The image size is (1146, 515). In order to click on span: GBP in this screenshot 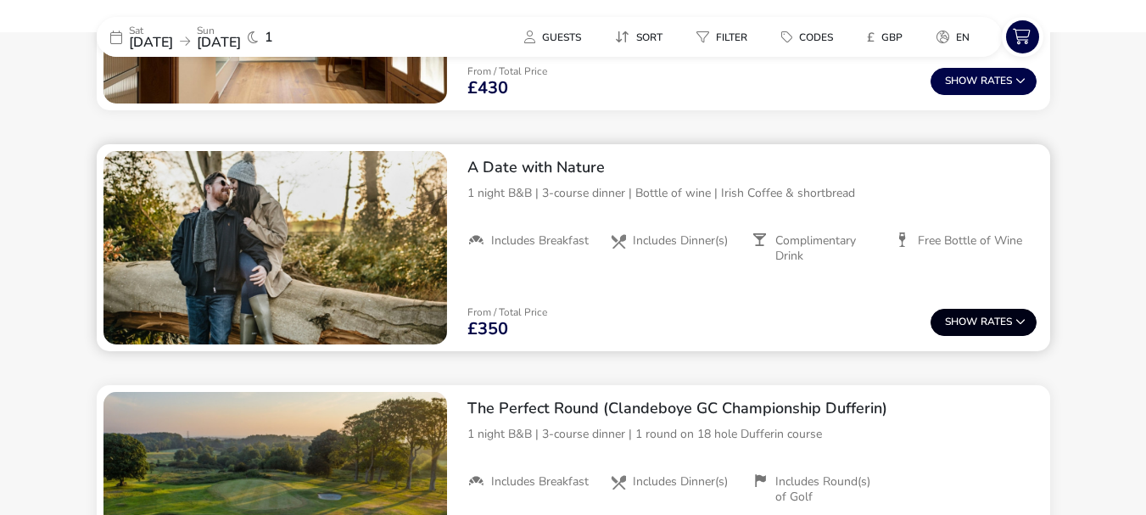, I will do `click(891, 37)`.